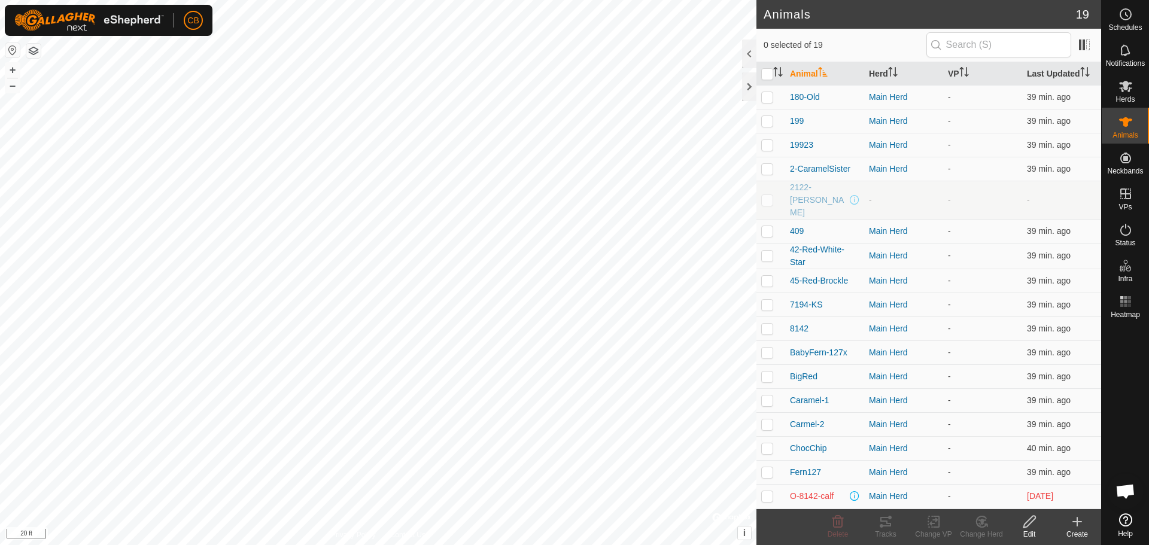 The width and height of the screenshot is (1149, 545). What do you see at coordinates (13, 50) in the screenshot?
I see `button: Reset Map` at bounding box center [13, 50].